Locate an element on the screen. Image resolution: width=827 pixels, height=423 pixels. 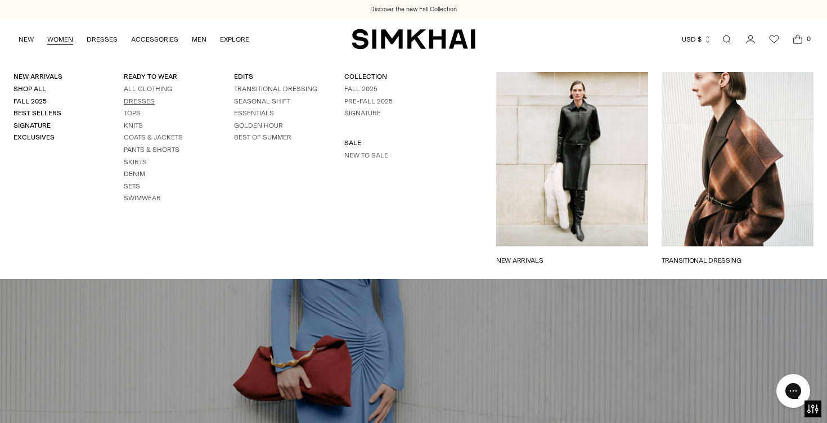
a: Open search modal is located at coordinates (727, 39).